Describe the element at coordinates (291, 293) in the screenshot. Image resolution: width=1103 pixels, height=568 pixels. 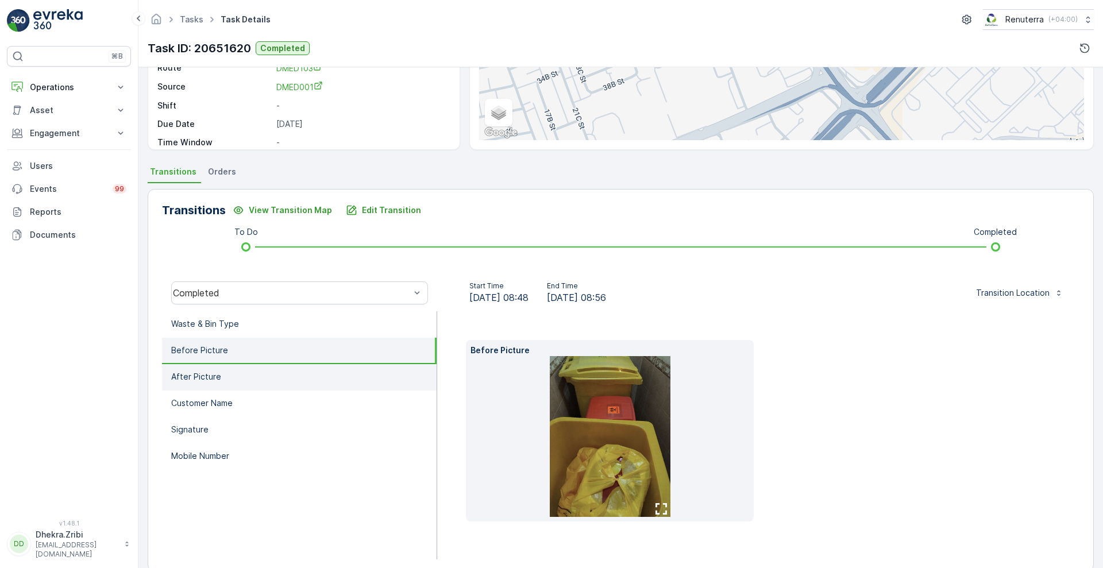
I see `div: Completed` at that location.